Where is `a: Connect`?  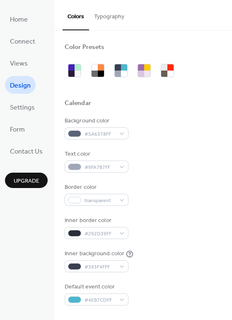
a: Connect is located at coordinates (22, 41).